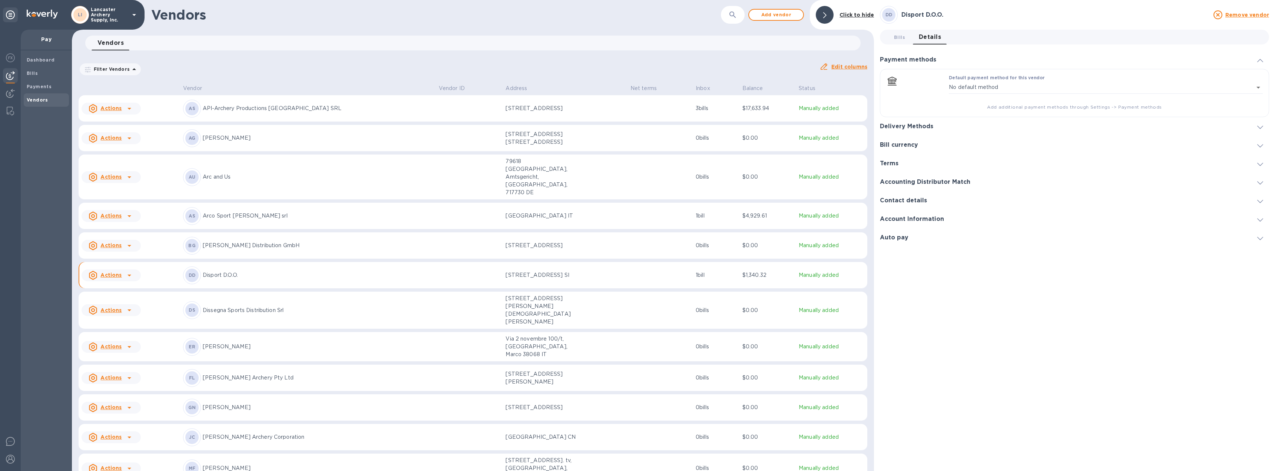 This screenshot has width=1275, height=471. What do you see at coordinates (37, 100) in the screenshot?
I see `b: Vendors` at bounding box center [37, 100].